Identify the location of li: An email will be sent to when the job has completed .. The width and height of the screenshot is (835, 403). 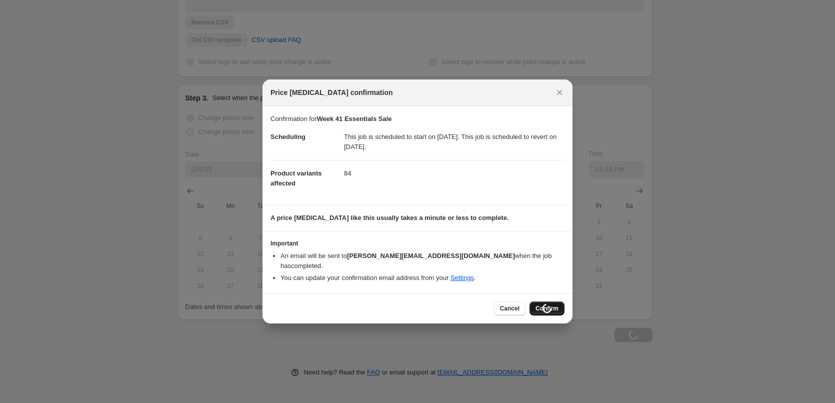
(422, 261).